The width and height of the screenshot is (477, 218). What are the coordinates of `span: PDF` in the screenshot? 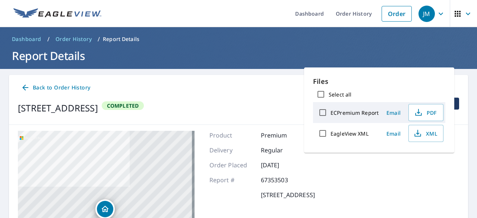 It's located at (425, 112).